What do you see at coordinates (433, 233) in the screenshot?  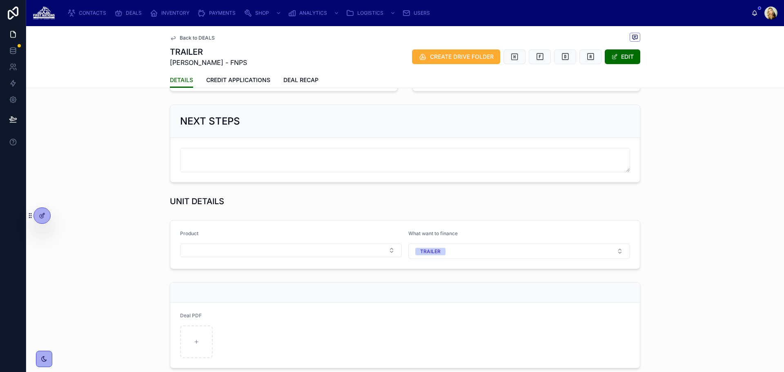 I see `span: What want to finance` at bounding box center [433, 233].